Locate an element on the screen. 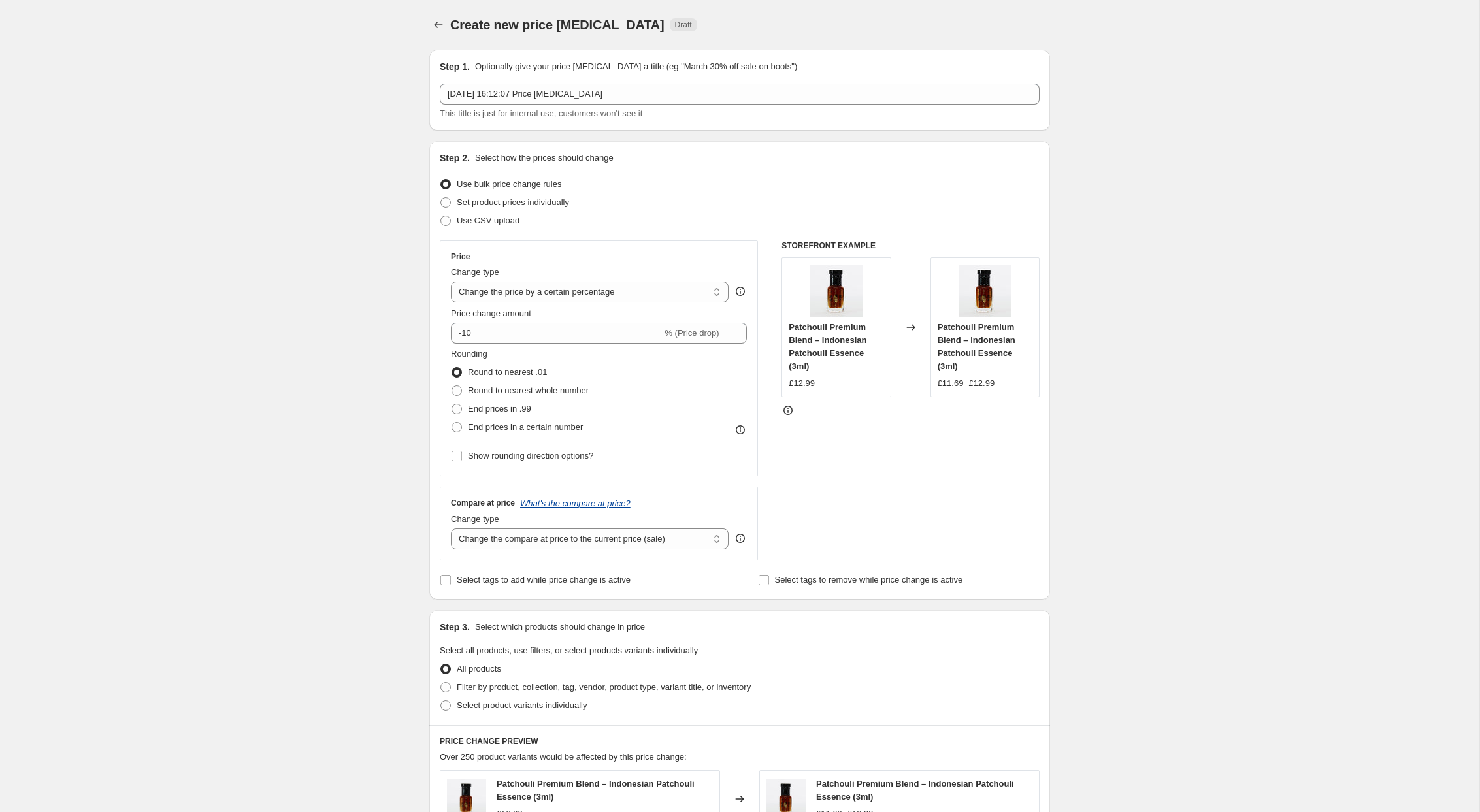 The image size is (1480, 812). button: Price change jobs is located at coordinates (439, 24).